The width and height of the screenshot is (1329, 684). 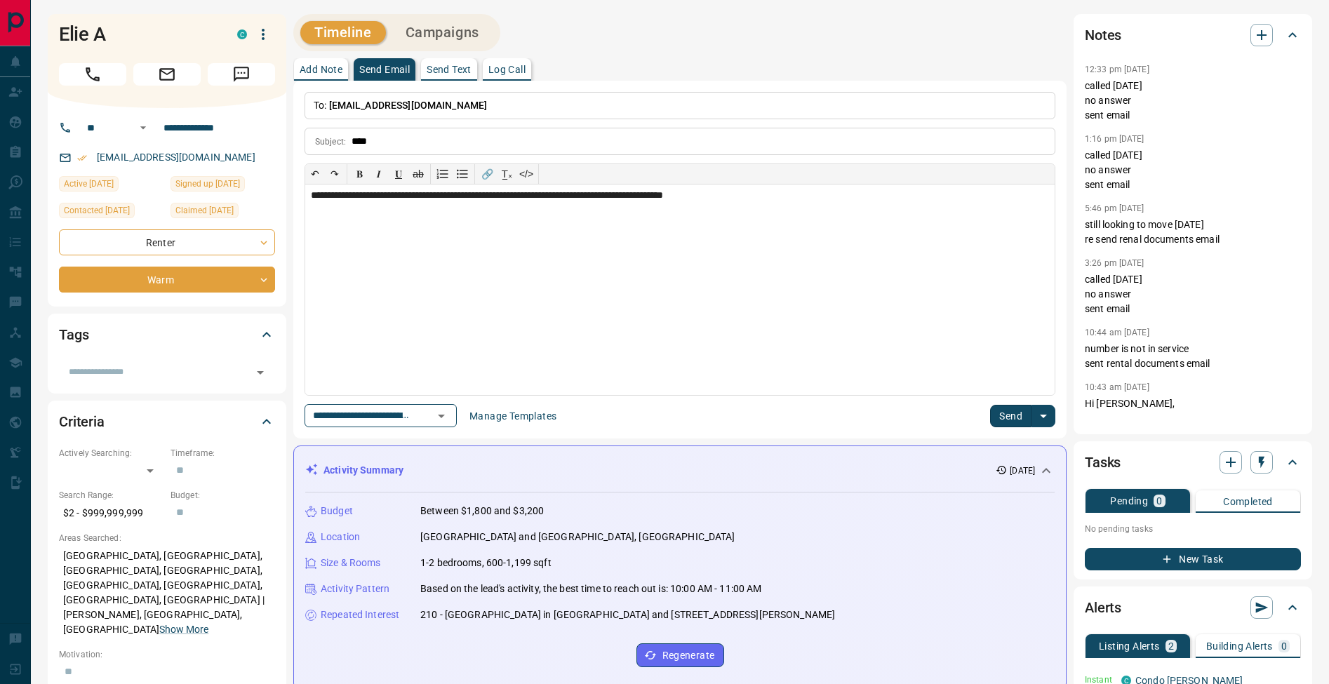 I want to click on div: Sun Jun 15 2025, so click(x=222, y=213).